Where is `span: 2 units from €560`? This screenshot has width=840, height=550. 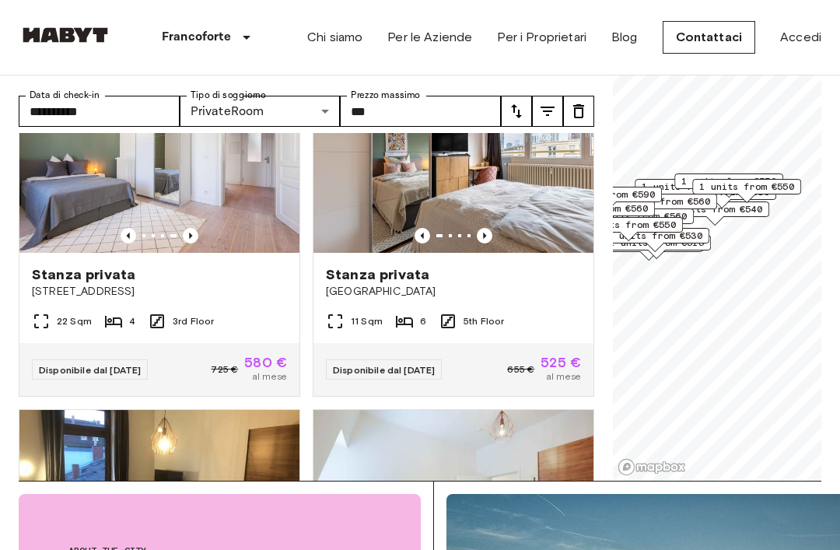
span: 2 units from €560 is located at coordinates (663, 202).